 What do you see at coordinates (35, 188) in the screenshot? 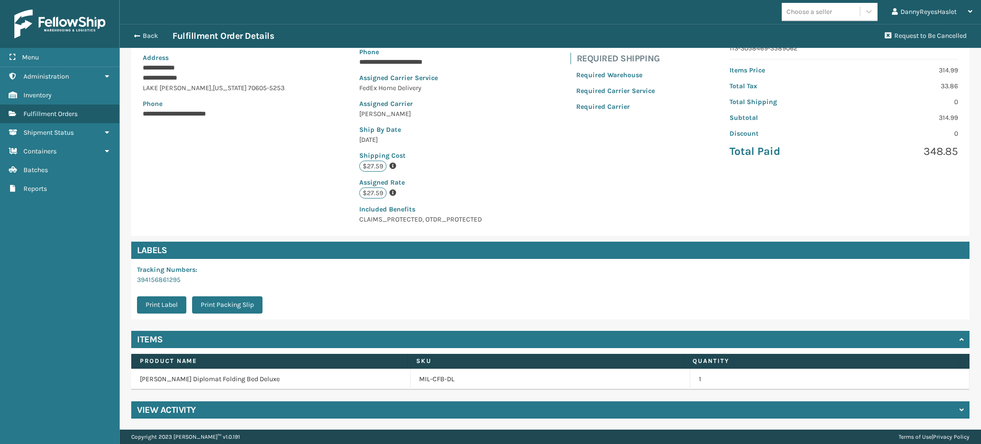
I see `span: Reports` at bounding box center [35, 188].